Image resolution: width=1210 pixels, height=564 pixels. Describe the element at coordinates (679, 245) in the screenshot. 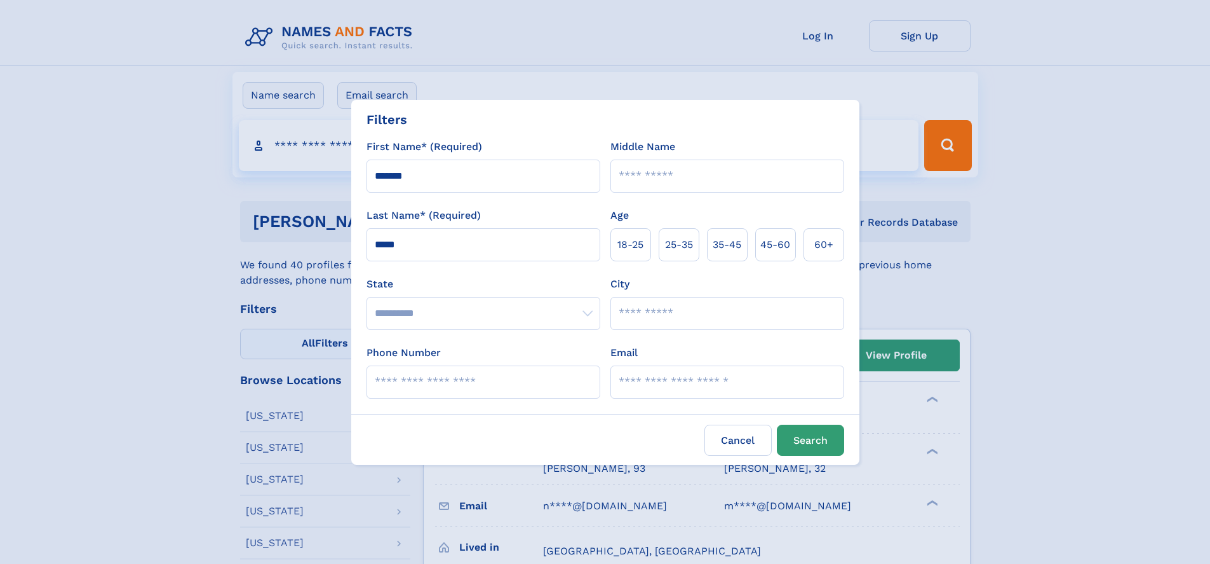

I see `span: 25‑35` at that location.